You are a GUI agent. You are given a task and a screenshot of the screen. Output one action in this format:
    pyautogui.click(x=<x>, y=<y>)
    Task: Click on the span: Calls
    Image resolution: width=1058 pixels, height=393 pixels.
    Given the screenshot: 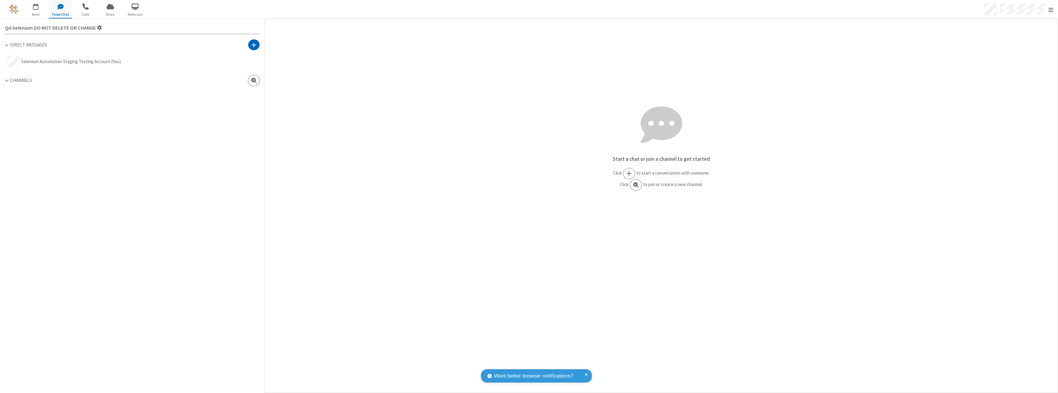 What is the action you would take?
    pyautogui.click(x=85, y=14)
    